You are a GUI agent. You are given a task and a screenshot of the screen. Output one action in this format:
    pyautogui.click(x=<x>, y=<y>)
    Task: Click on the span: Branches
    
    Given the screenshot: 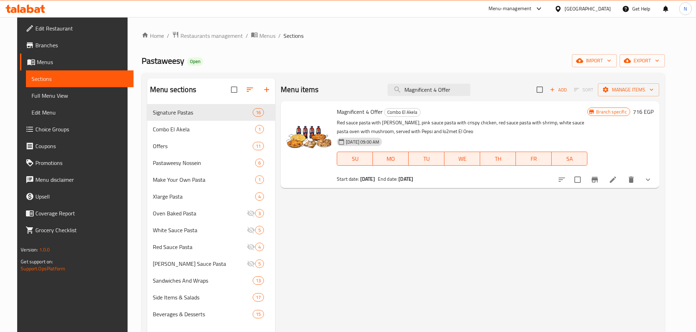 What is the action you would take?
    pyautogui.click(x=82, y=45)
    